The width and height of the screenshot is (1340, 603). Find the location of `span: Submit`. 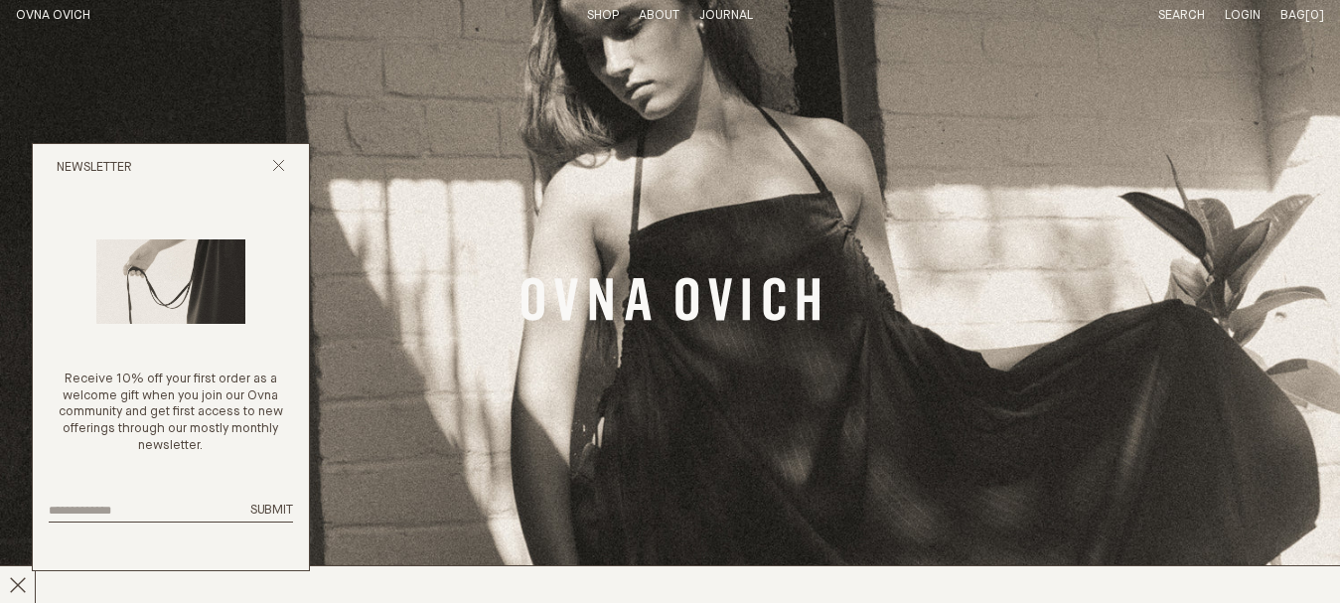

span: Submit is located at coordinates (271, 509).